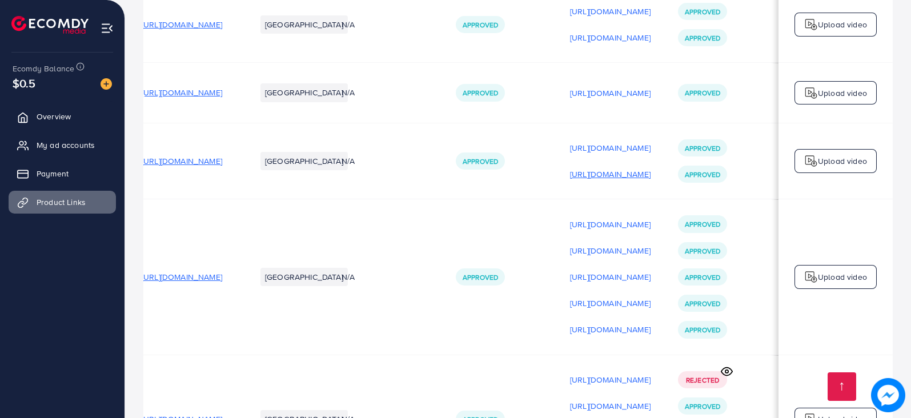 Image resolution: width=911 pixels, height=418 pixels. Describe the element at coordinates (24, 83) in the screenshot. I see `span: $0.5` at that location.